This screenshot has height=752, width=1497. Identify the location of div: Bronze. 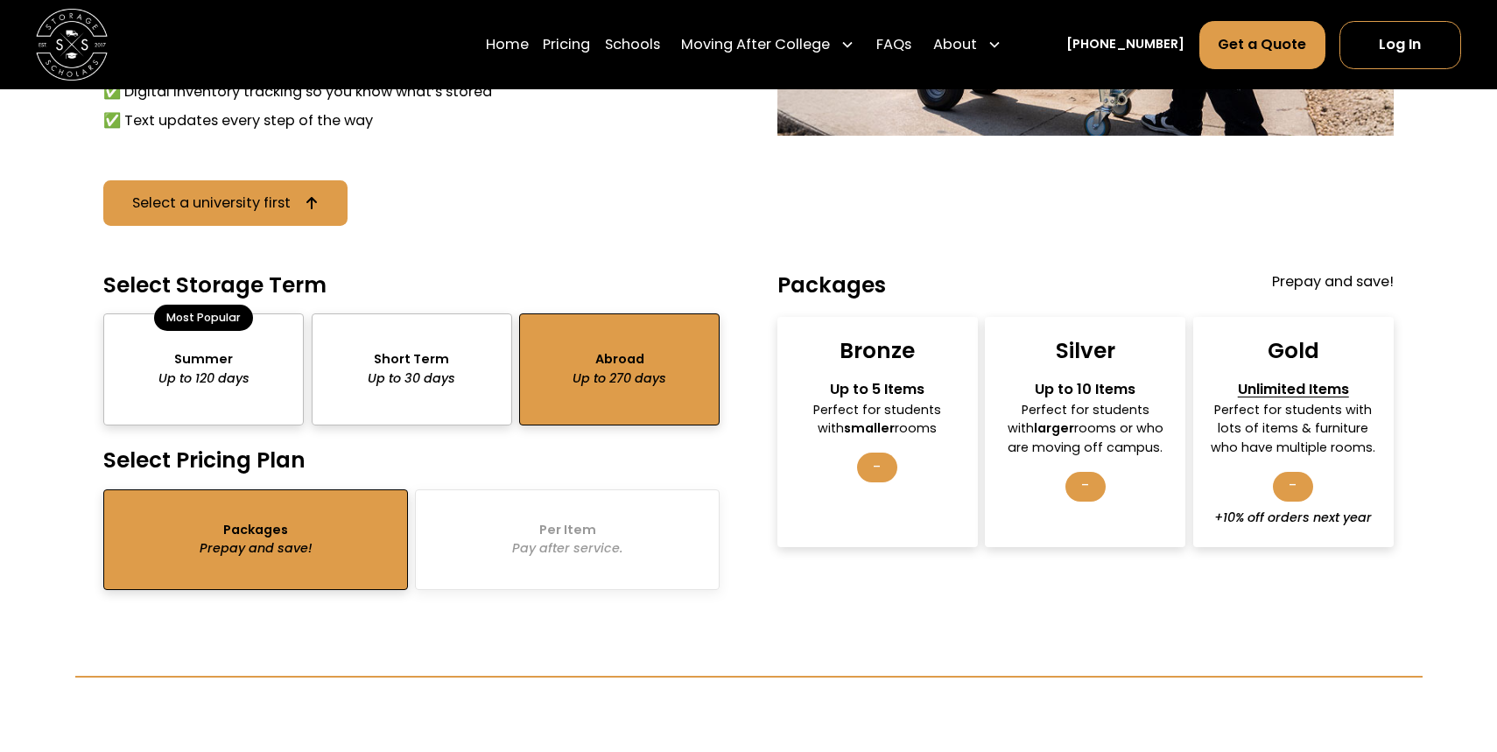
(877, 351).